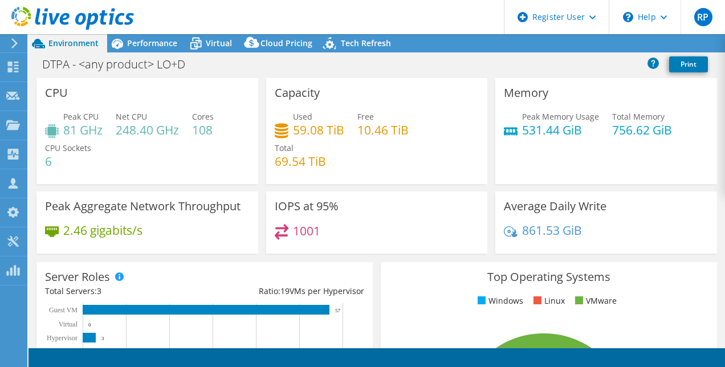 The height and width of the screenshot is (367, 725). What do you see at coordinates (499, 301) in the screenshot?
I see `li: Windows` at bounding box center [499, 301].